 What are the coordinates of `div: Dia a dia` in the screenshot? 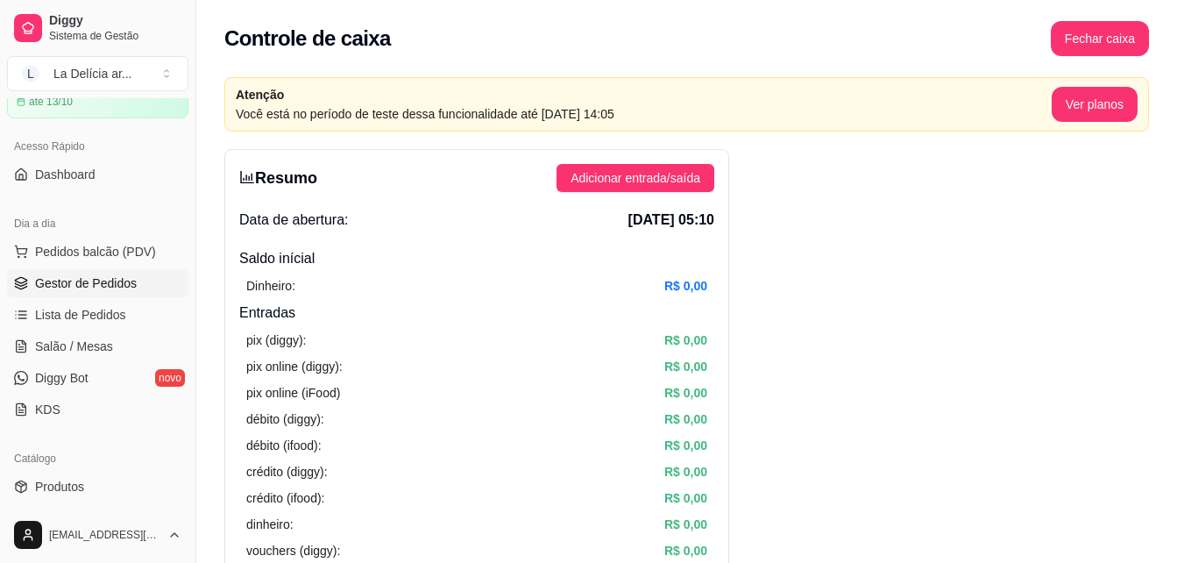 It's located at (97, 223).